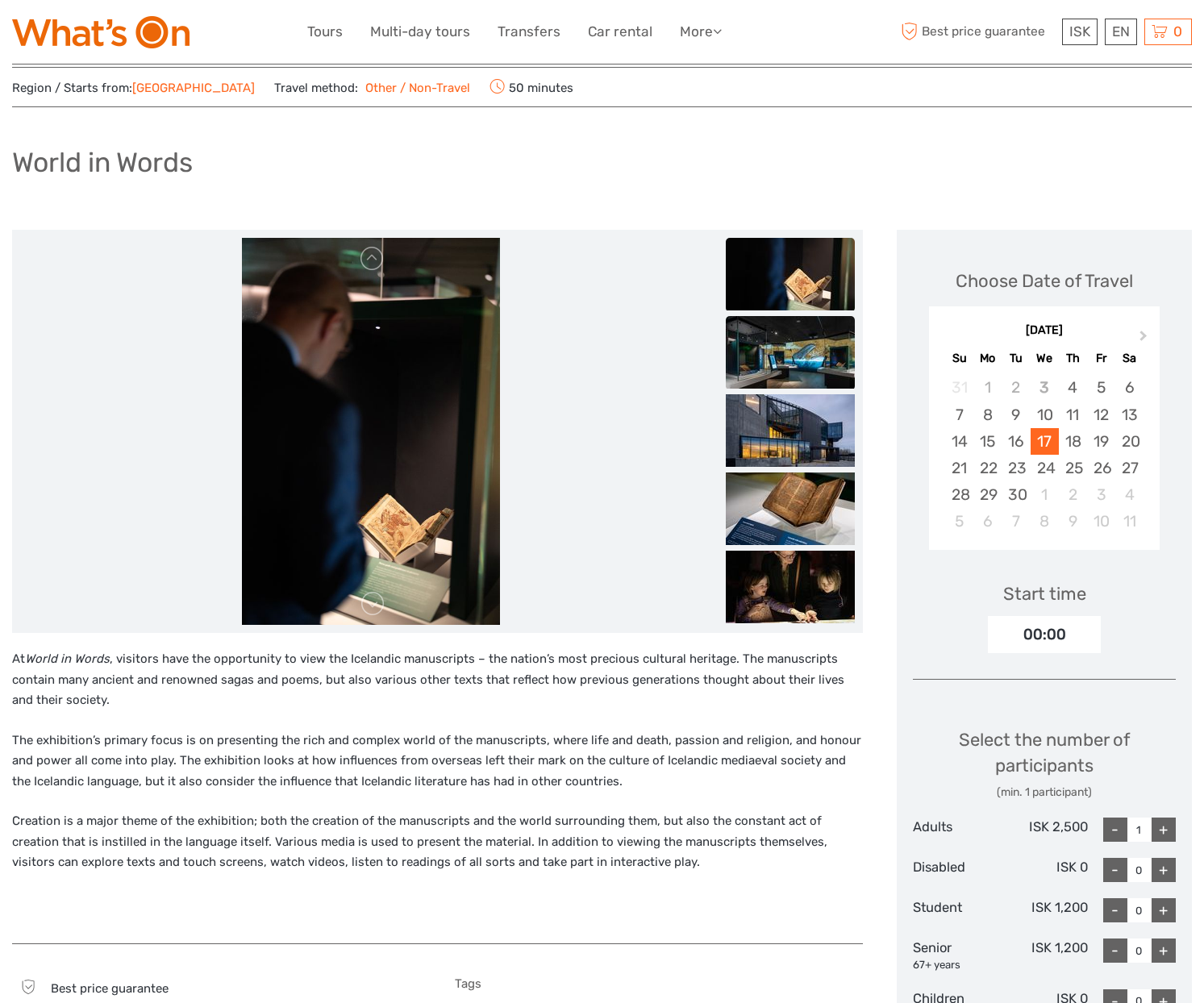 This screenshot has width=1204, height=1003. Describe the element at coordinates (1045, 521) in the screenshot. I see `div: Choose Wednesday, October 8th, 2025` at that location.